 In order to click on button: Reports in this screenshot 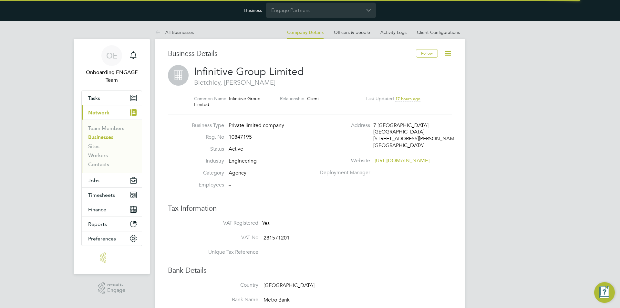, I will do `click(112, 224)`.